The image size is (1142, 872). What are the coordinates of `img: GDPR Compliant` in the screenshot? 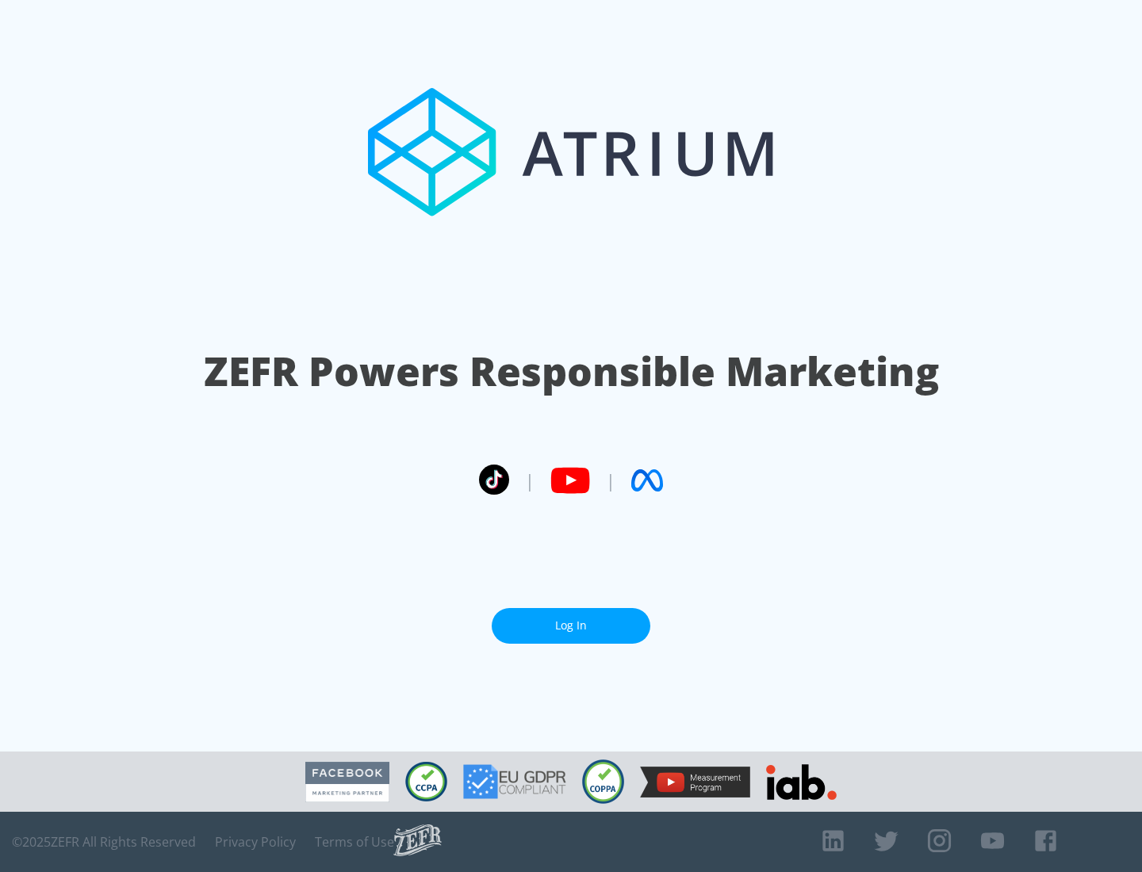 It's located at (515, 782).